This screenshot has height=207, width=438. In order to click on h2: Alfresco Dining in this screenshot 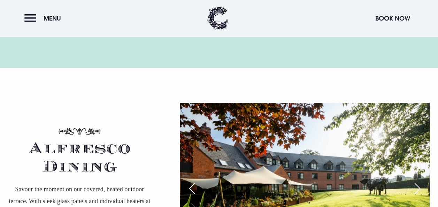, I will do `click(79, 161)`.